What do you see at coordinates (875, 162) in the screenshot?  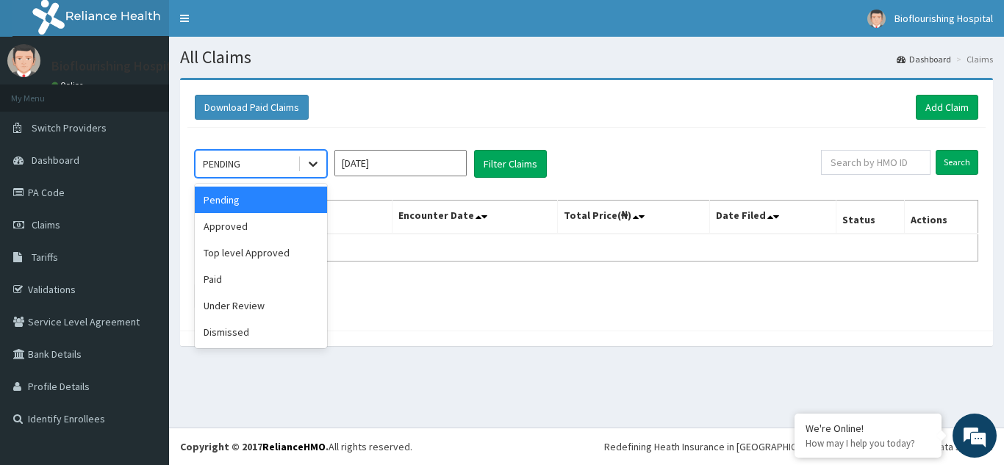 I see `input: Search by HMO ID` at bounding box center [875, 162].